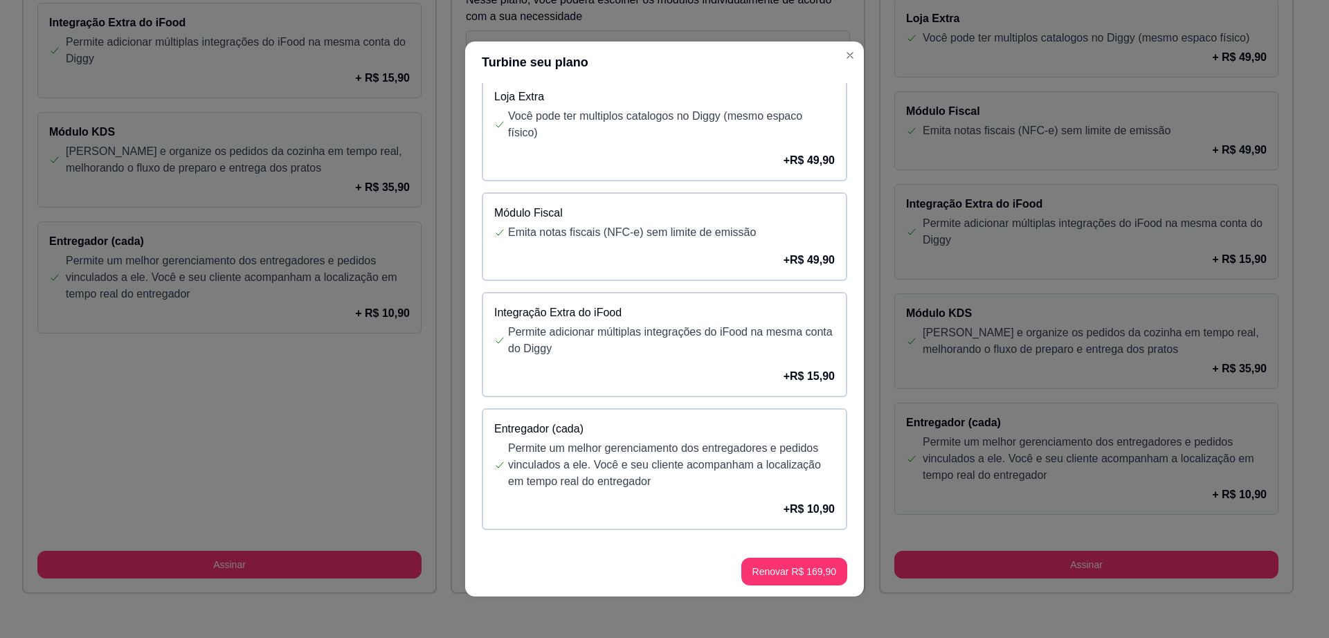  Describe the element at coordinates (665, 62) in the screenshot. I see `header: Turbine seu plano` at that location.